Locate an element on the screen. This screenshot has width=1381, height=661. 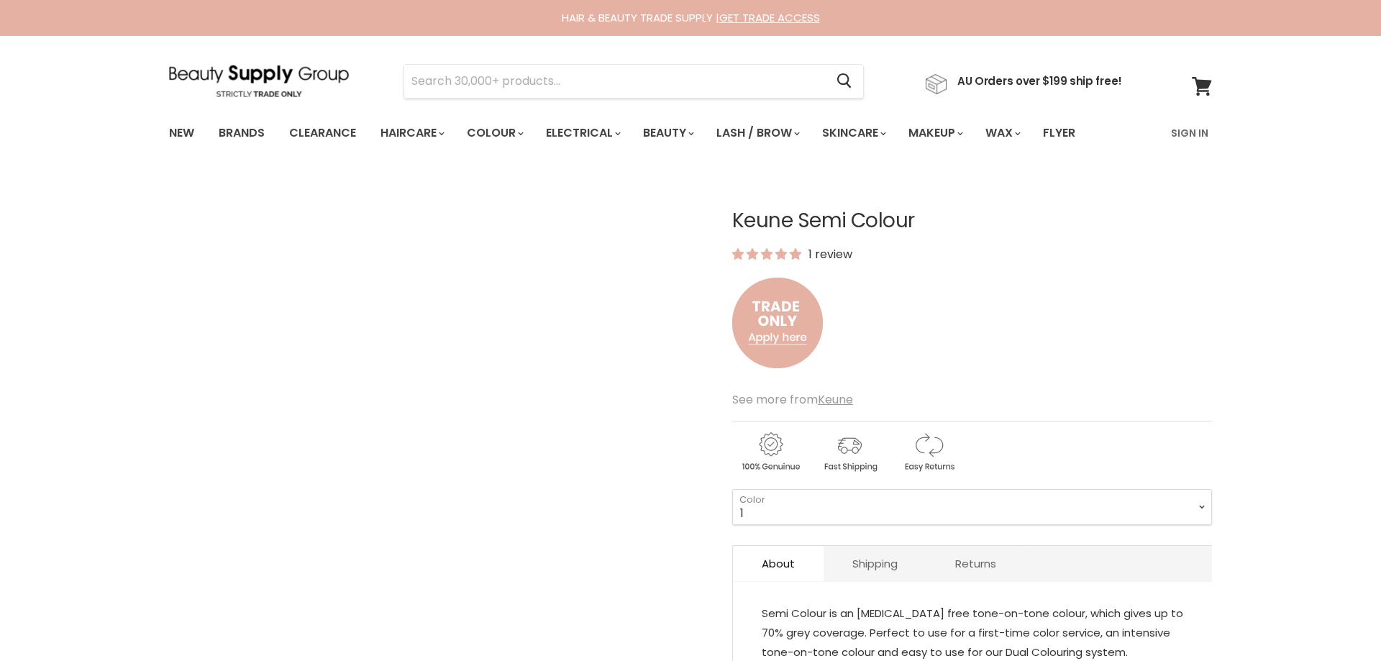
span: 5.00 stars is located at coordinates (768, 254).